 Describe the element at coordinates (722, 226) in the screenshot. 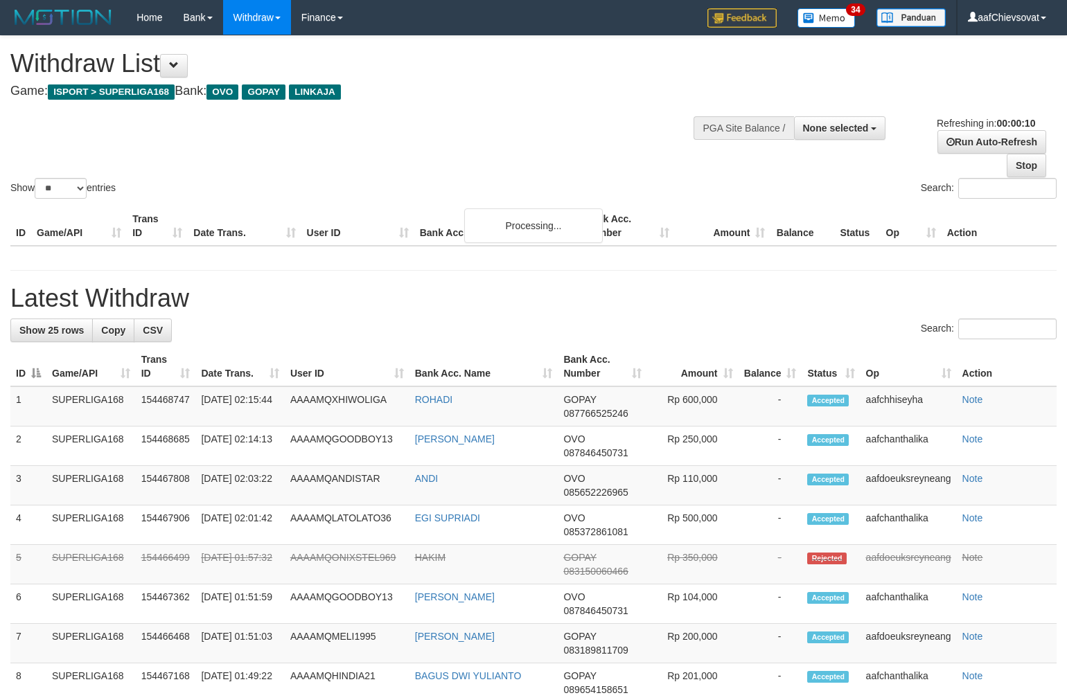

I see `th: Amount` at that location.